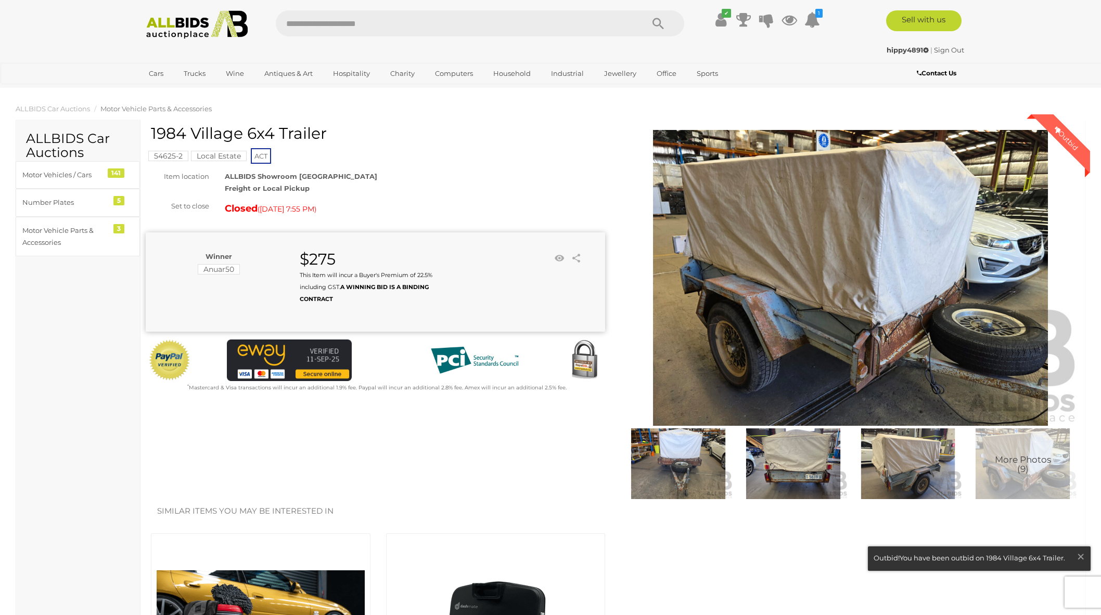 This screenshot has width=1101, height=615. Describe the element at coordinates (53, 109) in the screenshot. I see `span: ALLBIDS Car Auctions` at that location.